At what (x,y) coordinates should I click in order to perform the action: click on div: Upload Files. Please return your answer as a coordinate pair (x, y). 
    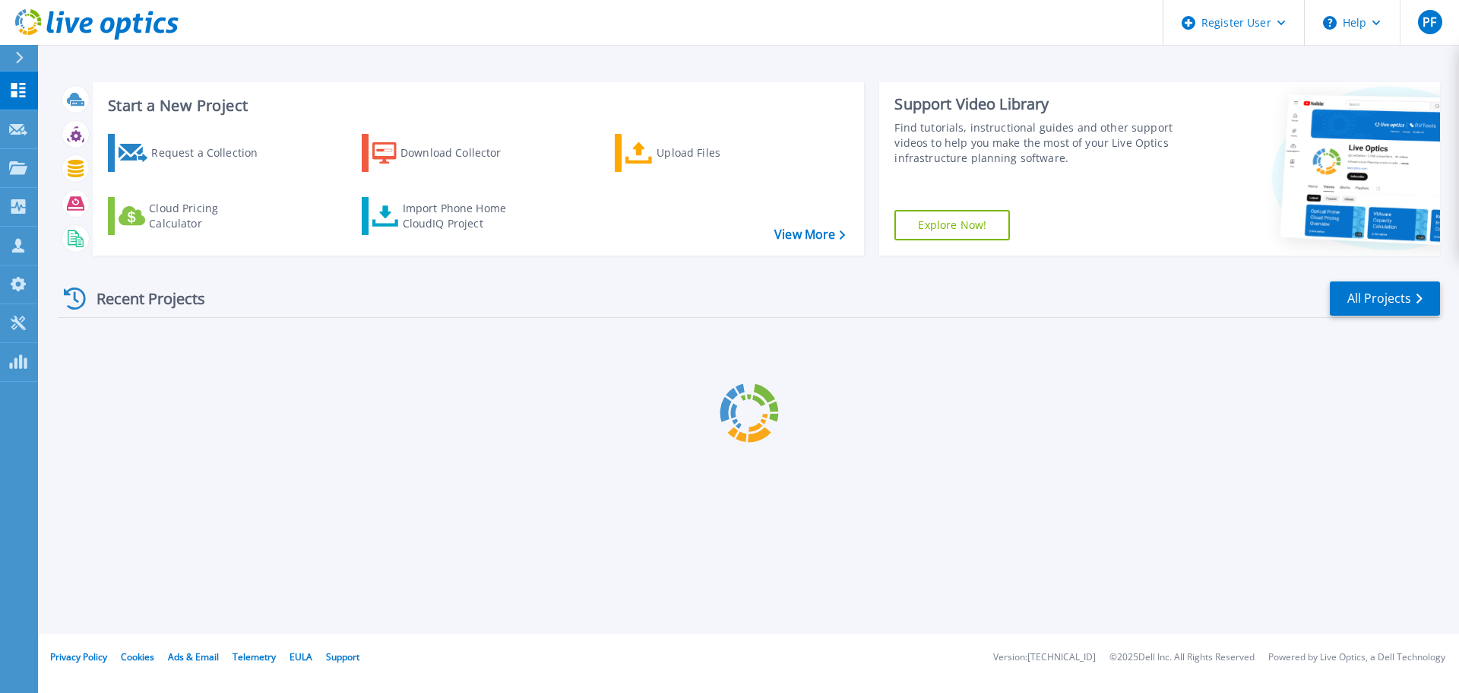
    Looking at the image, I should click on (718, 153).